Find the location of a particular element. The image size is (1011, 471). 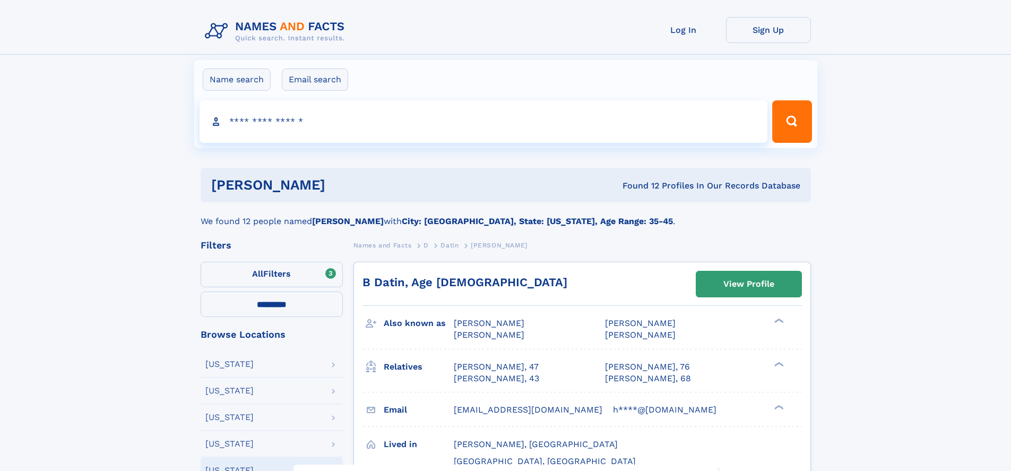

div: View Profile is located at coordinates (749, 284).